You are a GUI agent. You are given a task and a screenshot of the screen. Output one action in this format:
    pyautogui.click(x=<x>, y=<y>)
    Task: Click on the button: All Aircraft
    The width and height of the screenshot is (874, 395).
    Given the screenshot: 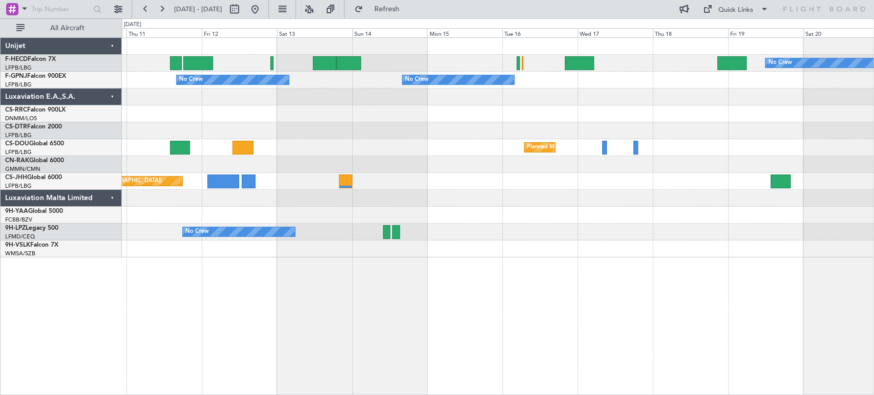 What is the action you would take?
    pyautogui.click(x=61, y=28)
    